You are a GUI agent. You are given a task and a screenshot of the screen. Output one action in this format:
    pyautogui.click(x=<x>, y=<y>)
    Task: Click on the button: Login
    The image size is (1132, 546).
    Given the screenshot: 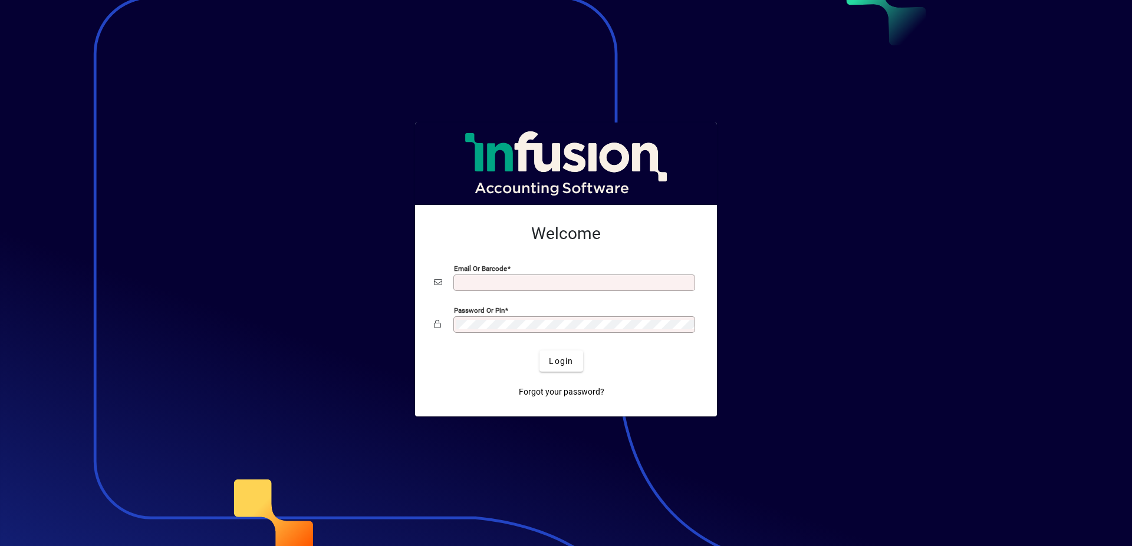 What is the action you would take?
    pyautogui.click(x=561, y=361)
    